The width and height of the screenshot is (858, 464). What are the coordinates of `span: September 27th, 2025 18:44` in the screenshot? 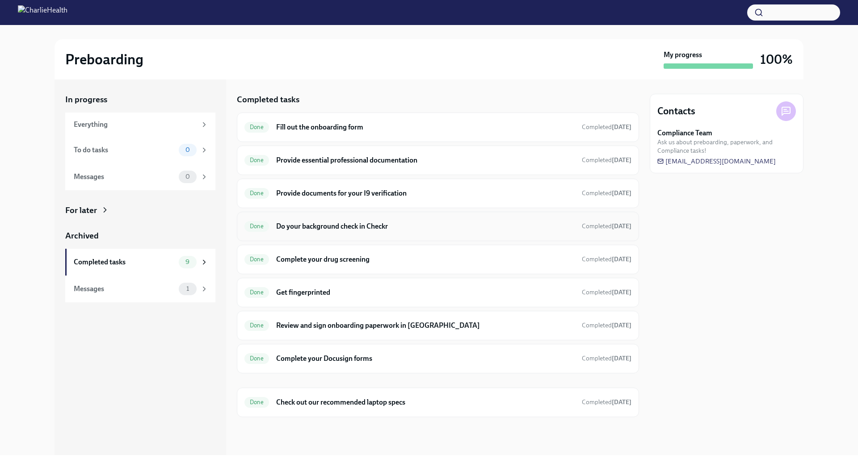 It's located at (607, 325).